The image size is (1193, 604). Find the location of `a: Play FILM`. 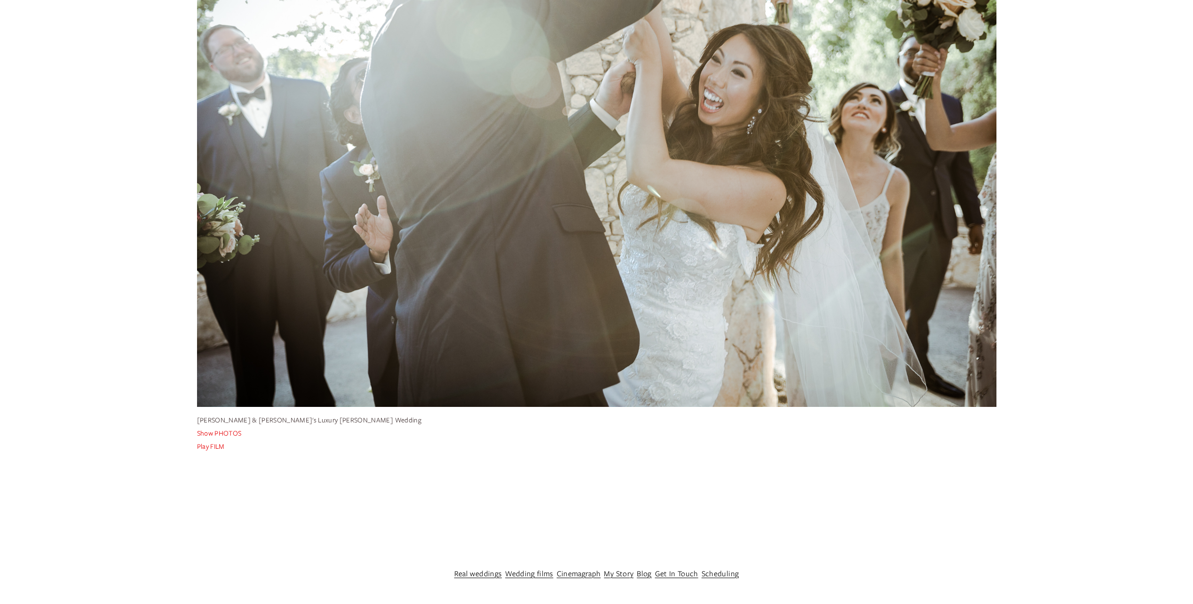

a: Play FILM is located at coordinates (211, 446).